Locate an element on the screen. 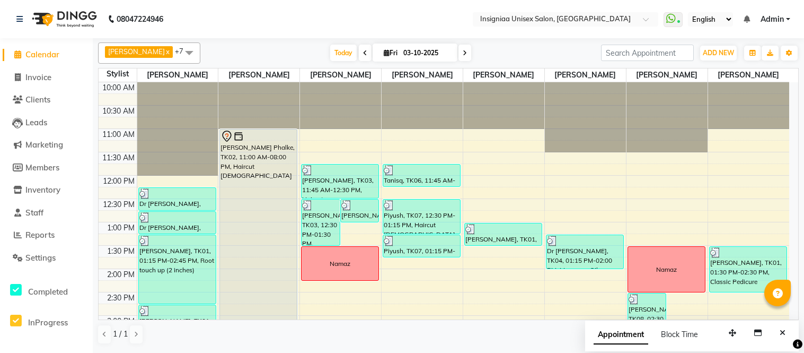 The image size is (804, 353). span: Completed is located at coordinates (48, 291).